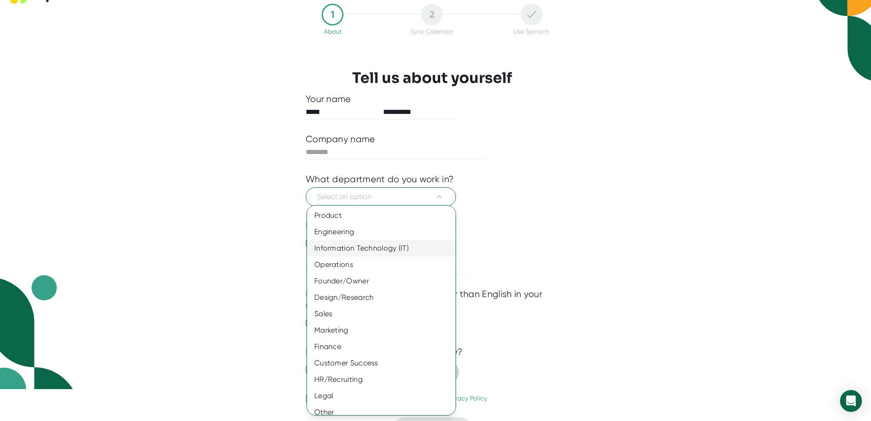  I want to click on div: Founder/Owner, so click(384, 281).